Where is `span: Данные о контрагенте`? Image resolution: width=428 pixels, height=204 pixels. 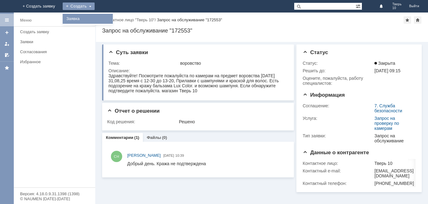 span: Данные о контрагенте is located at coordinates (336, 152).